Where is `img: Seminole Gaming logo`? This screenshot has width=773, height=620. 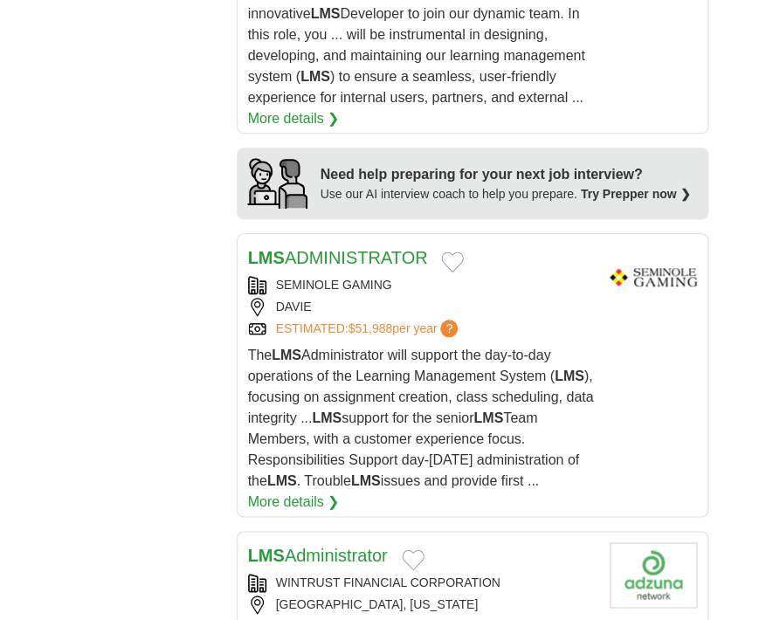
img: Seminole Gaming logo is located at coordinates (653, 277).